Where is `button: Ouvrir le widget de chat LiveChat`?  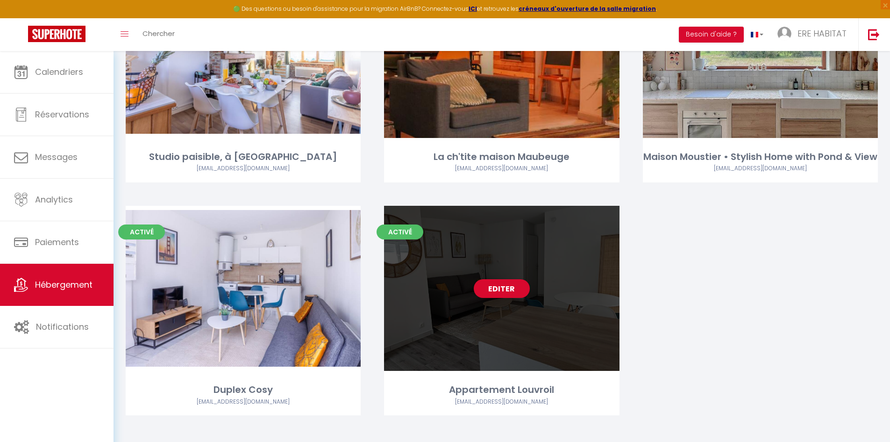
button: Ouvrir le widget de chat LiveChat is located at coordinates (21, 18).